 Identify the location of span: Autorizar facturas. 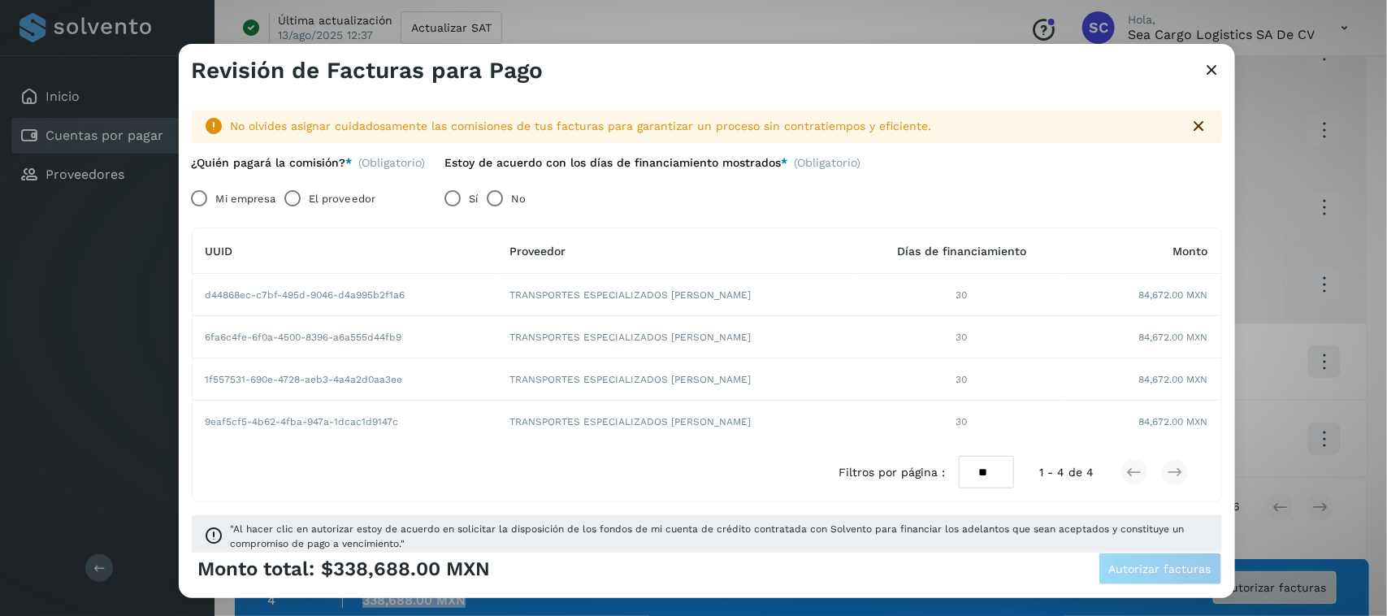
(1160, 569).